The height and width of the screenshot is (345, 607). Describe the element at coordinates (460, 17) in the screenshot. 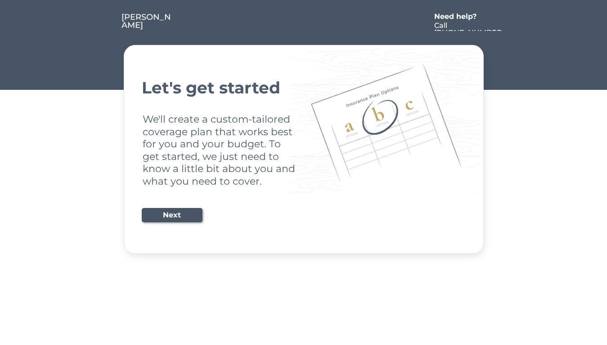

I see `div: Need help?` at that location.